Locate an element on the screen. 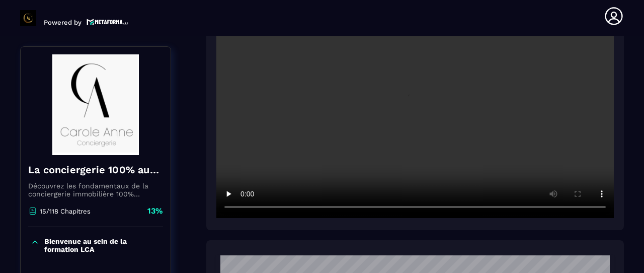 This screenshot has height=273, width=644. p: 13% is located at coordinates (155, 211).